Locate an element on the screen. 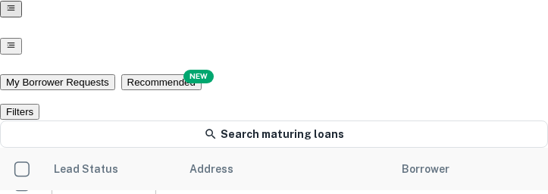 The width and height of the screenshot is (548, 194). button: Recommended is located at coordinates (162, 82).